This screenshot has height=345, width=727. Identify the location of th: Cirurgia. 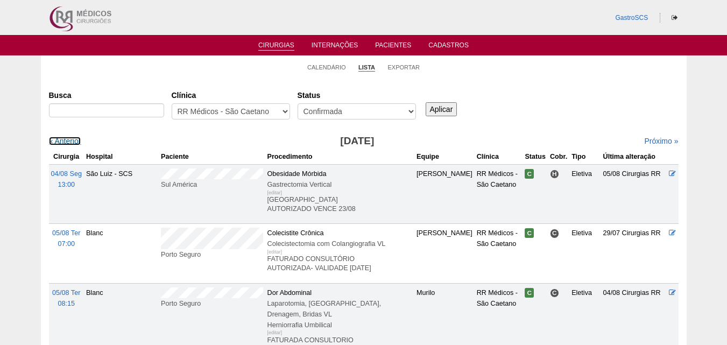
(66, 157).